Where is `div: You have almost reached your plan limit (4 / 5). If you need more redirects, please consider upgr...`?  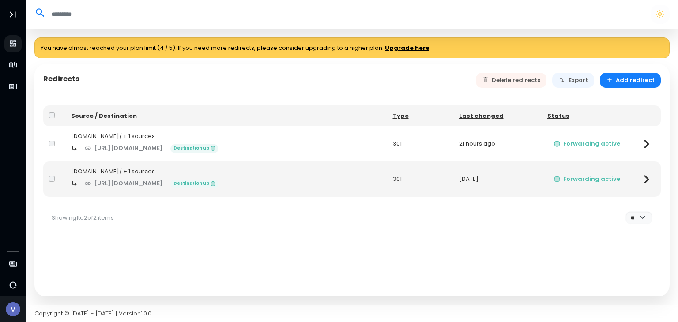 div: You have almost reached your plan limit (4 / 5). If you need more redirects, please consider upgr... is located at coordinates (352, 48).